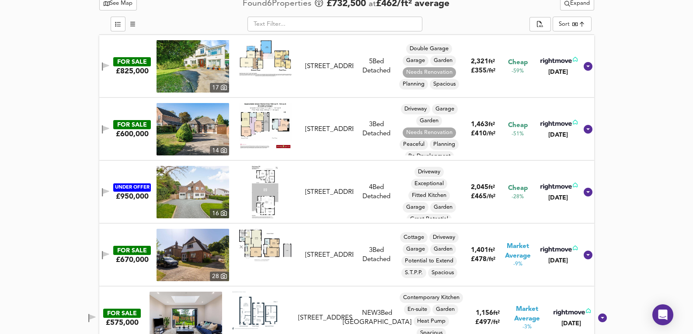 The width and height of the screenshot is (693, 334). What do you see at coordinates (376, 129) in the screenshot?
I see `div: 3 Bed Detached` at bounding box center [376, 129].